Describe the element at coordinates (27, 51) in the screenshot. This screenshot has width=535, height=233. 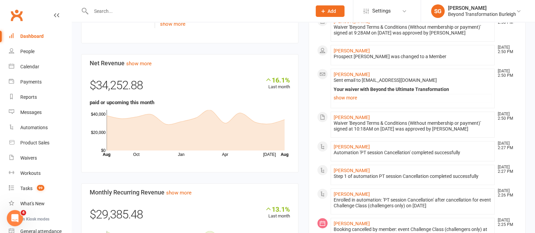
I see `div: People` at that location.